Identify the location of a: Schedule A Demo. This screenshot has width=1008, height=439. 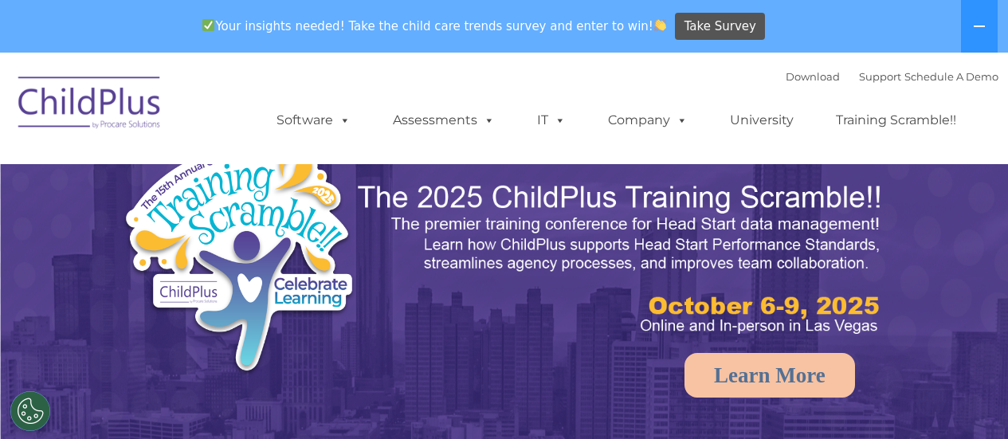
(951, 76).